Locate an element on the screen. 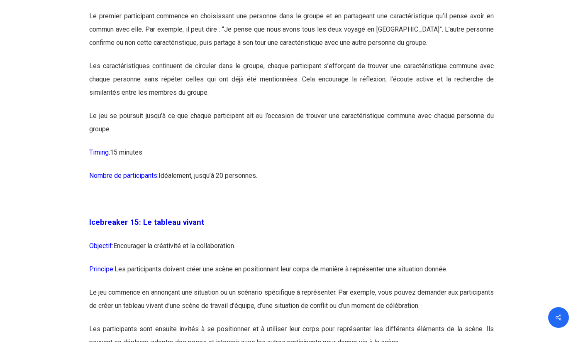  span: Principe: is located at coordinates (102, 269).